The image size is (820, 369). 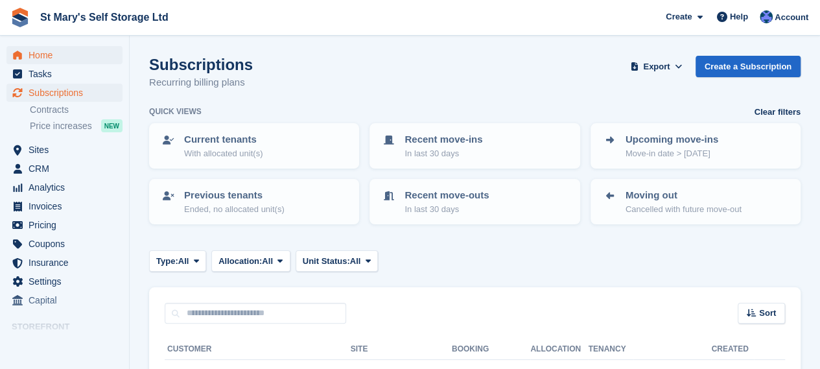 I want to click on h6: Quick views, so click(x=175, y=112).